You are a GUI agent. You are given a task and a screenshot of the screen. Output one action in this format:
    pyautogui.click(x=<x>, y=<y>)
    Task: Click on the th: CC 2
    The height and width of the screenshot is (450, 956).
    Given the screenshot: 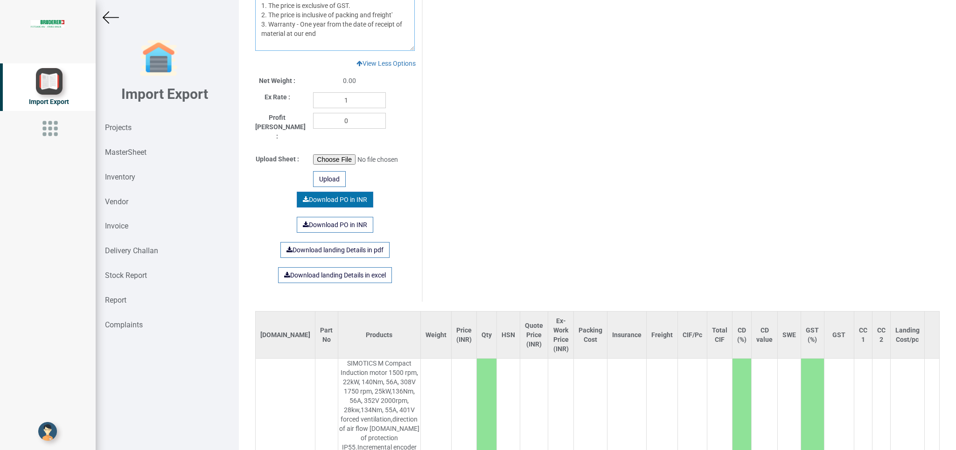 What is the action you would take?
    pyautogui.click(x=881, y=335)
    